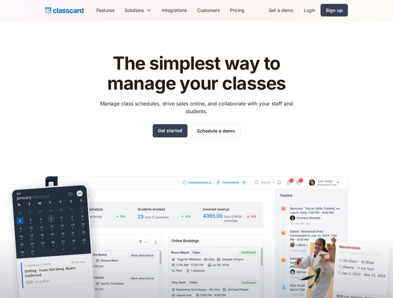 The height and width of the screenshot is (298, 393). Describe the element at coordinates (310, 10) in the screenshot. I see `a: Login` at that location.